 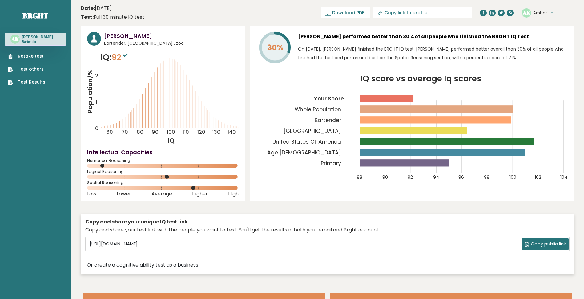 I want to click on tspan: IQ, so click(x=171, y=140).